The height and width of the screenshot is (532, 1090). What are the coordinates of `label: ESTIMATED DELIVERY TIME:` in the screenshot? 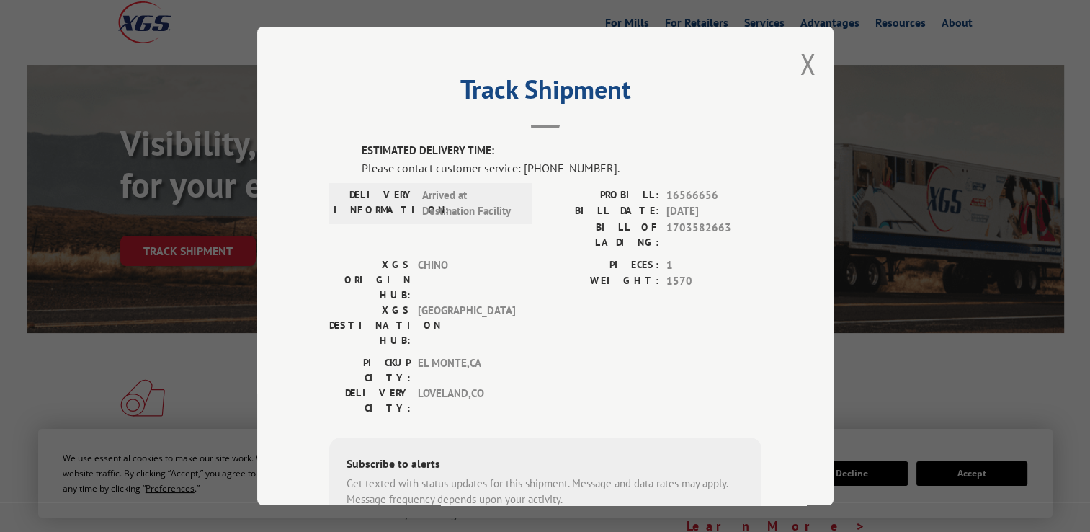 It's located at (561, 151).